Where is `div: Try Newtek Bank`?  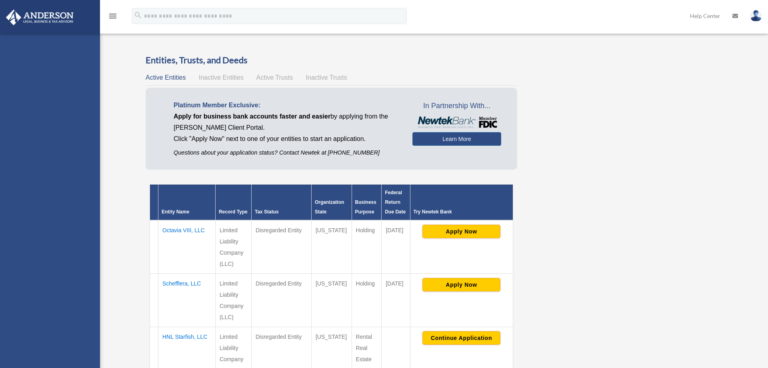
div: Try Newtek Bank is located at coordinates (462, 212).